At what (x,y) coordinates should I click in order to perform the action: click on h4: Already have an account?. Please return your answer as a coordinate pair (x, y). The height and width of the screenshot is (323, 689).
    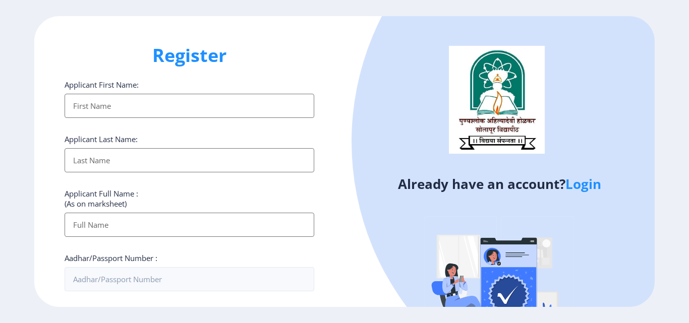
    Looking at the image, I should click on (499, 184).